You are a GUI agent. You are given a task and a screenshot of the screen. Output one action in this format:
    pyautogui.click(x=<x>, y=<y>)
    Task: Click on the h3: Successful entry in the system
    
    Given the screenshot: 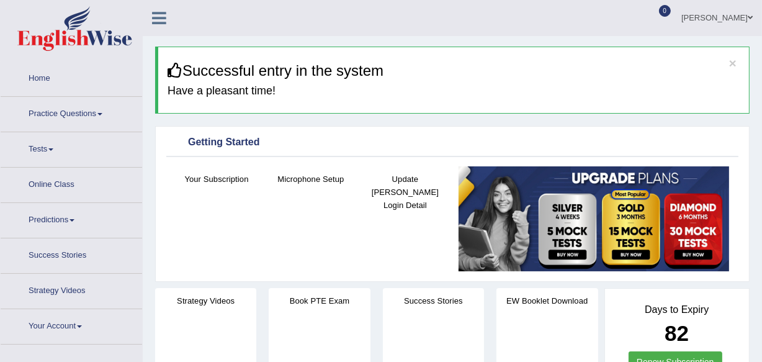 What is the action you would take?
    pyautogui.click(x=454, y=71)
    